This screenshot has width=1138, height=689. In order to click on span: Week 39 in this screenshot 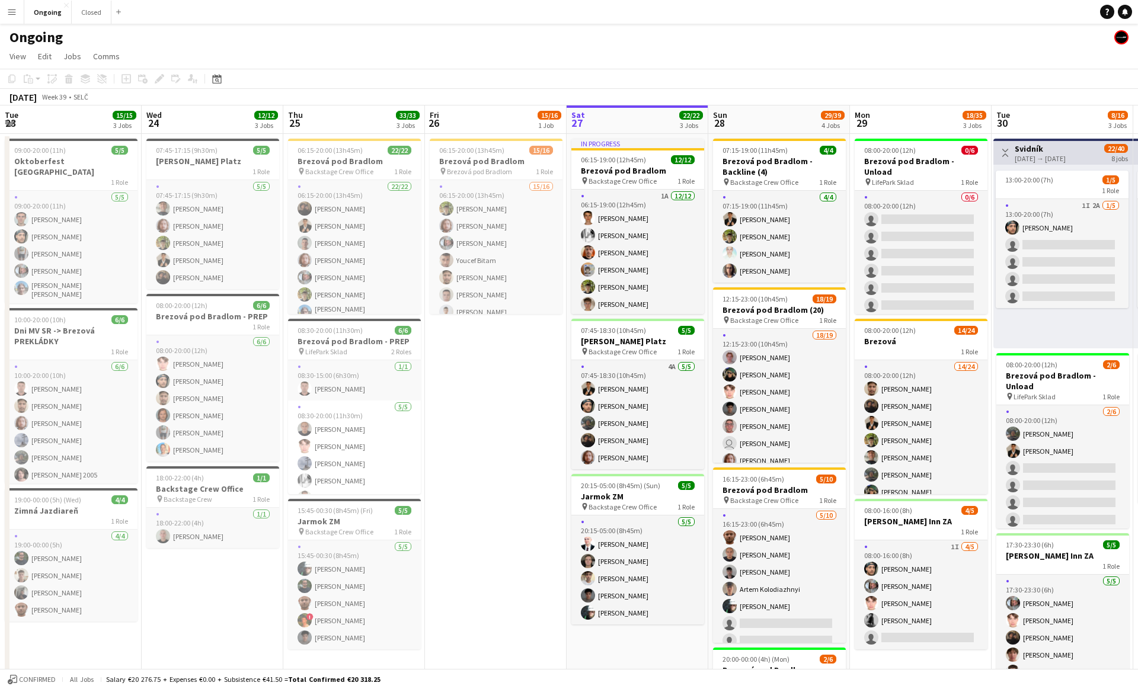, I will do `click(54, 97)`.